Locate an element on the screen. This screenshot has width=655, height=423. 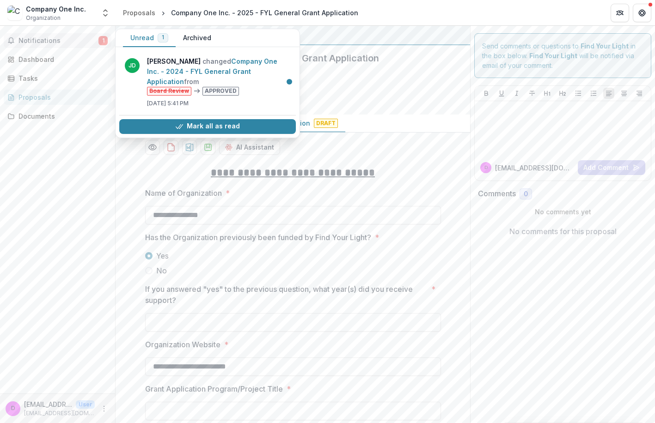
button: Open entity switcher is located at coordinates (105, 13).